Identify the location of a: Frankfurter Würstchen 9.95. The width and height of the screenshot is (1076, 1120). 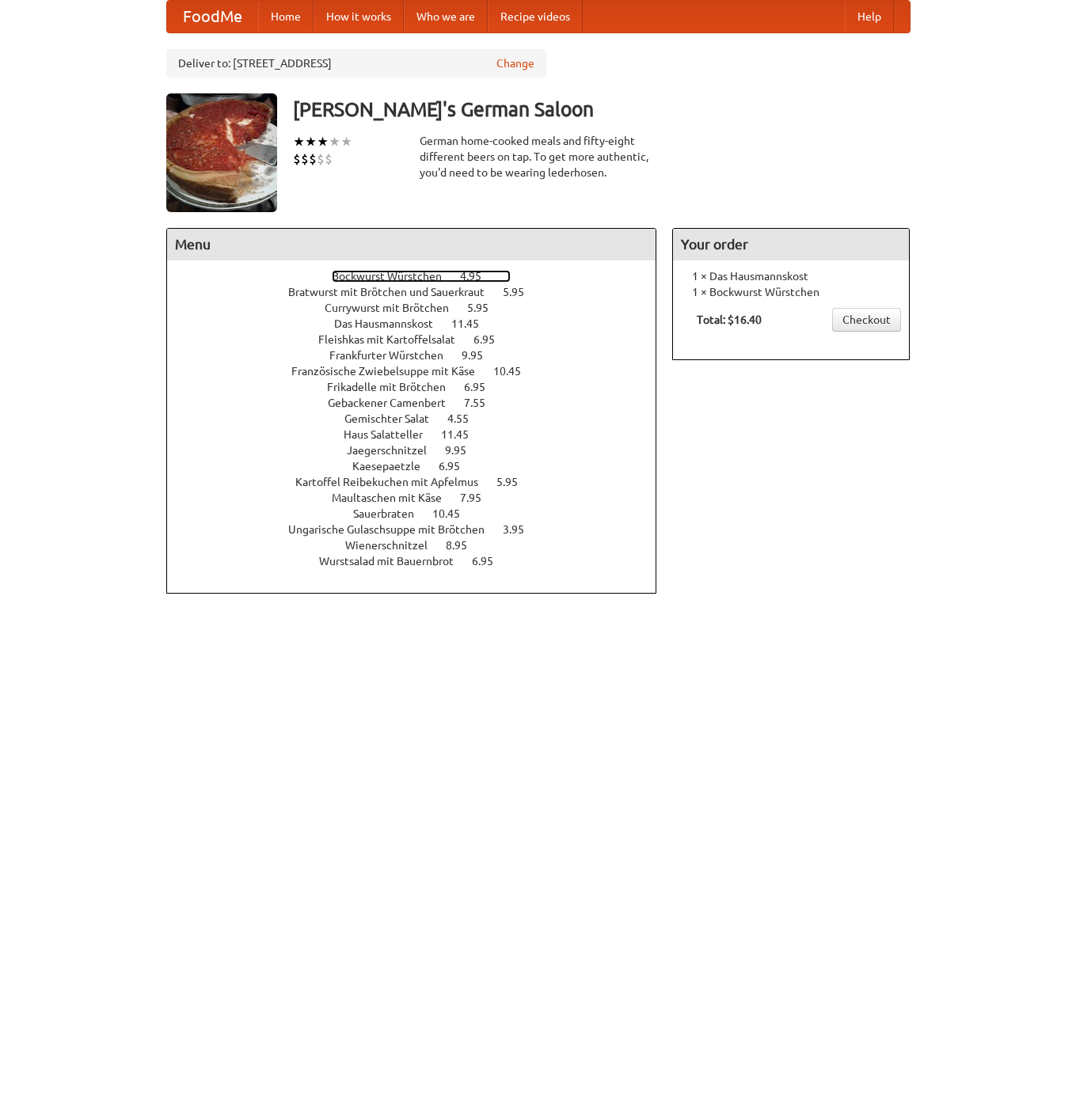
(420, 355).